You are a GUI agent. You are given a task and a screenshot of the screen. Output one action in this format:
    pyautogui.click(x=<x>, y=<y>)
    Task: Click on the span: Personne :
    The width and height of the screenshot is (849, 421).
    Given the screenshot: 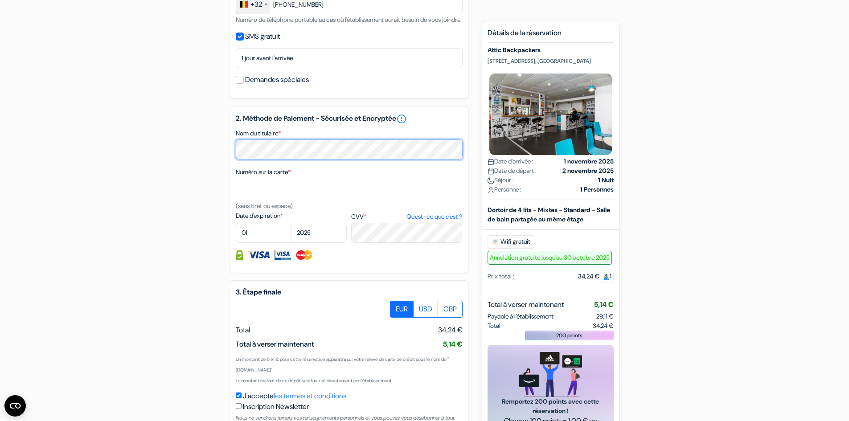 What is the action you would take?
    pyautogui.click(x=505, y=189)
    